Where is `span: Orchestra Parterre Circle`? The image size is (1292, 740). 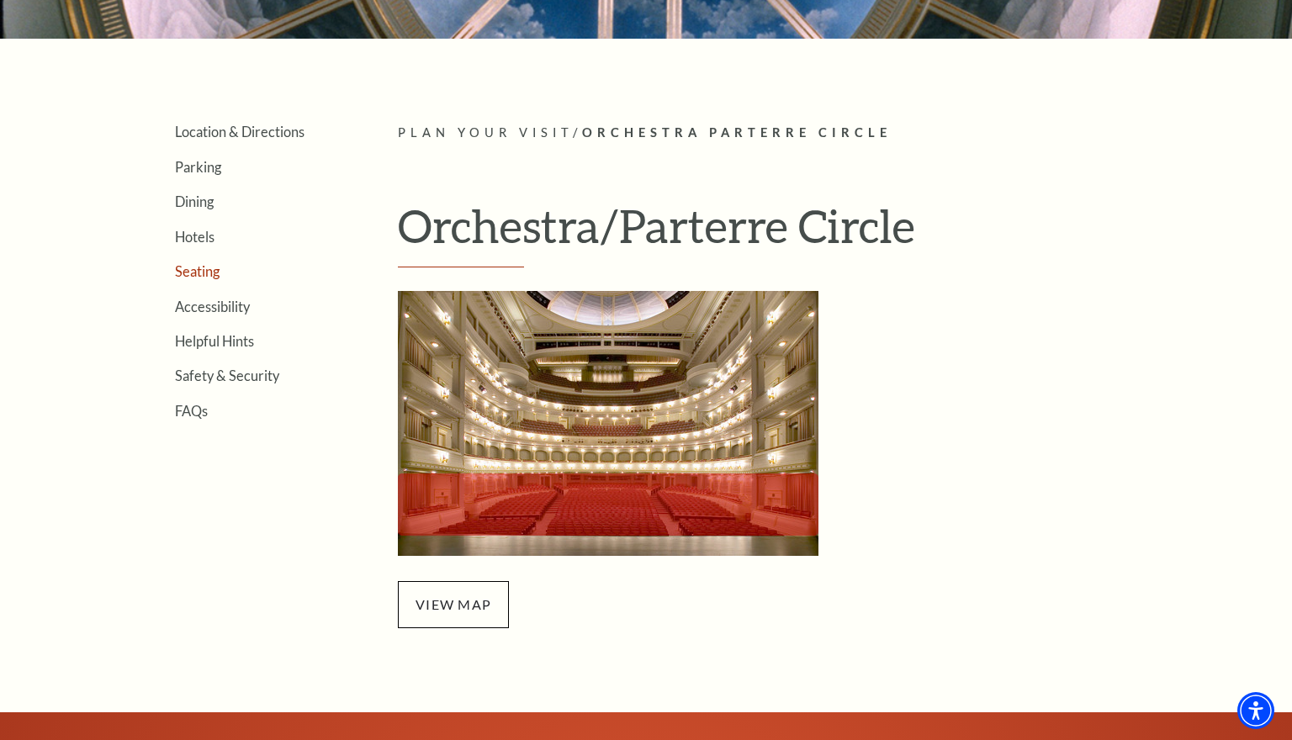 span: Orchestra Parterre Circle is located at coordinates (737, 132).